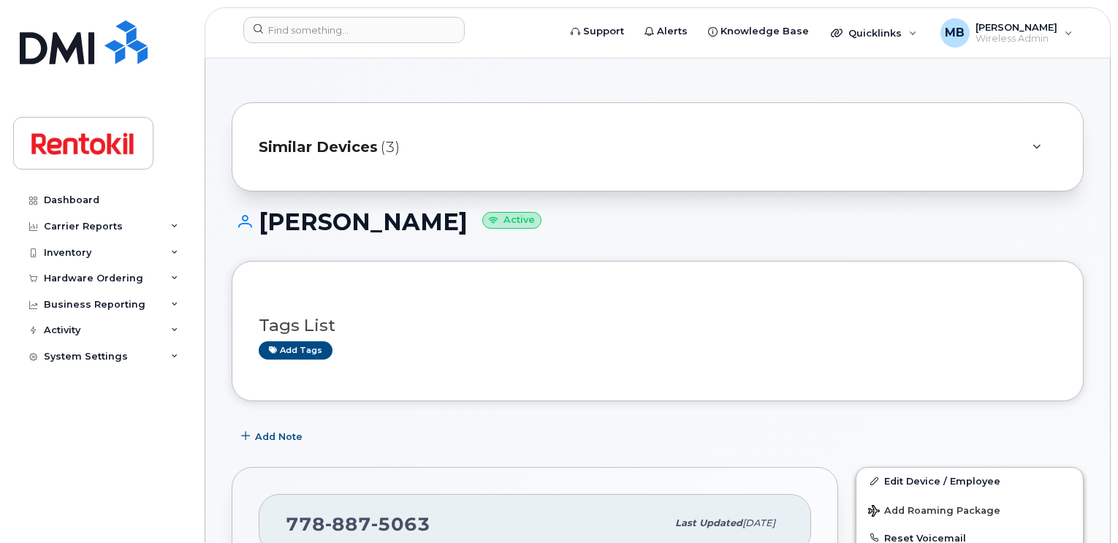  Describe the element at coordinates (278, 436) in the screenshot. I see `span: Add Note` at that location.